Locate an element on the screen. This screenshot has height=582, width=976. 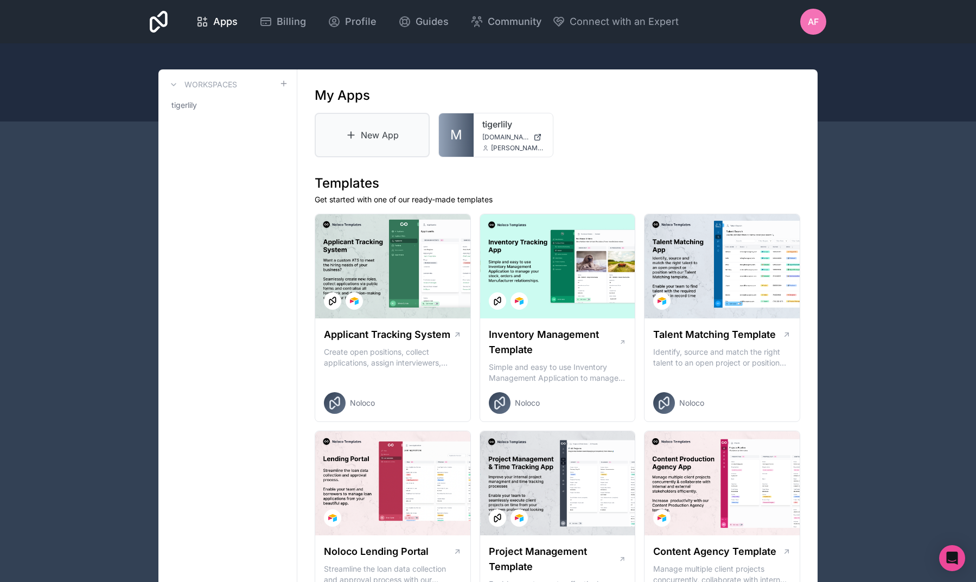
span: Community is located at coordinates (514, 22).